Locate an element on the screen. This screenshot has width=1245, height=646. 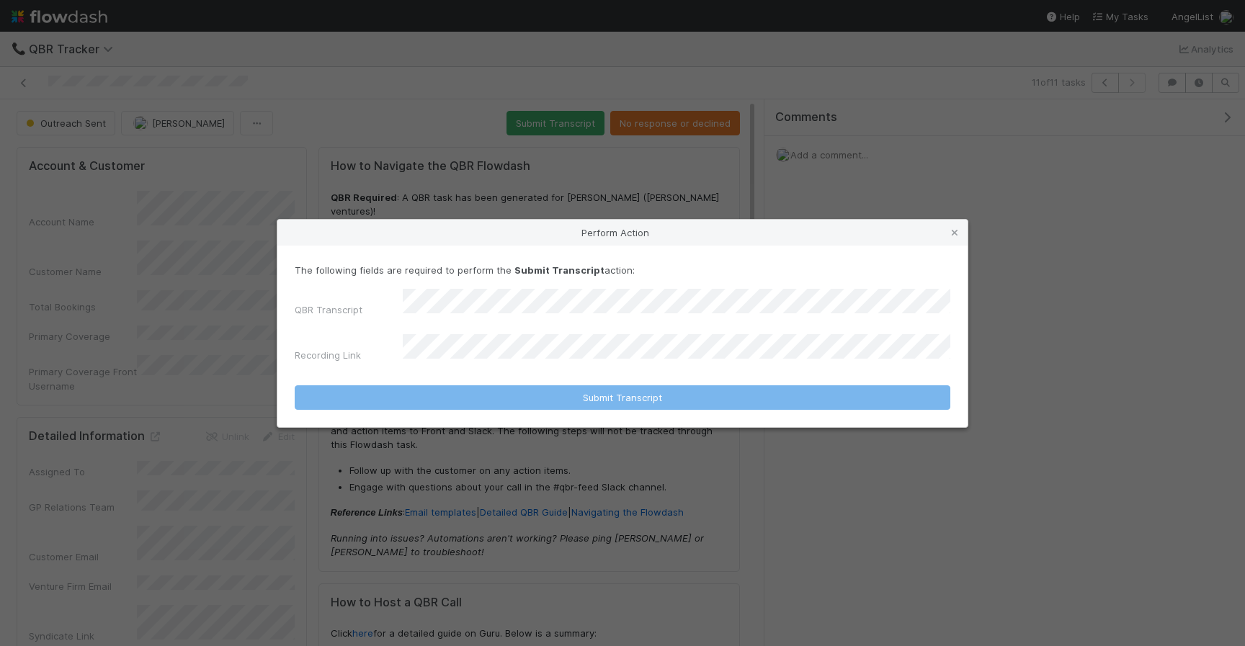
strong: Submit Transcript is located at coordinates (559, 270).